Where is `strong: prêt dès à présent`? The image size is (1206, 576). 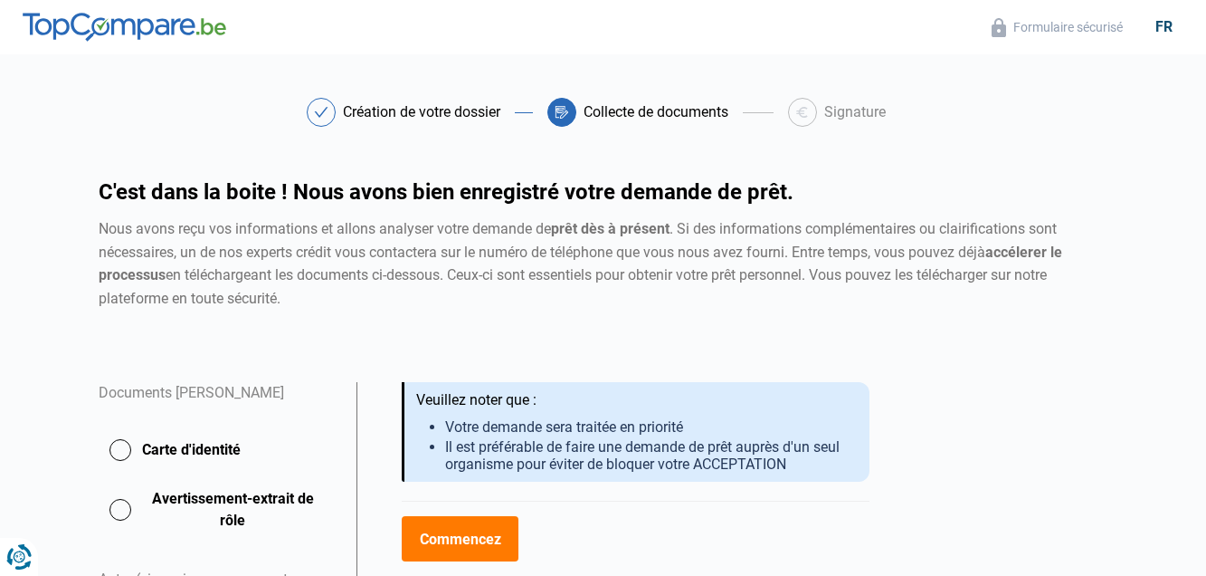
strong: prêt dès à présent is located at coordinates (610, 228).